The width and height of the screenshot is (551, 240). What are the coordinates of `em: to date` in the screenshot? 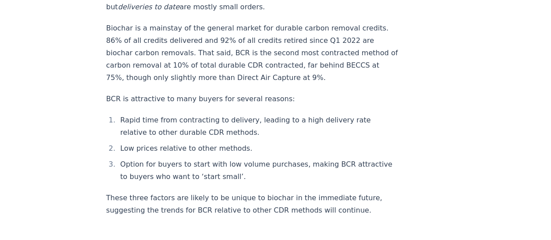 It's located at (167, 7).